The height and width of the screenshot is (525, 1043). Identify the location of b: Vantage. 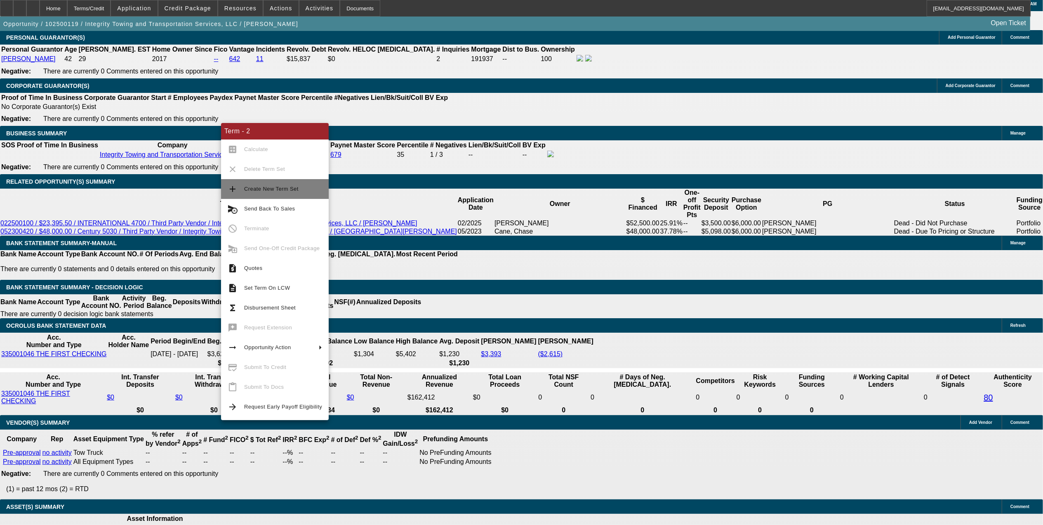
(242, 49).